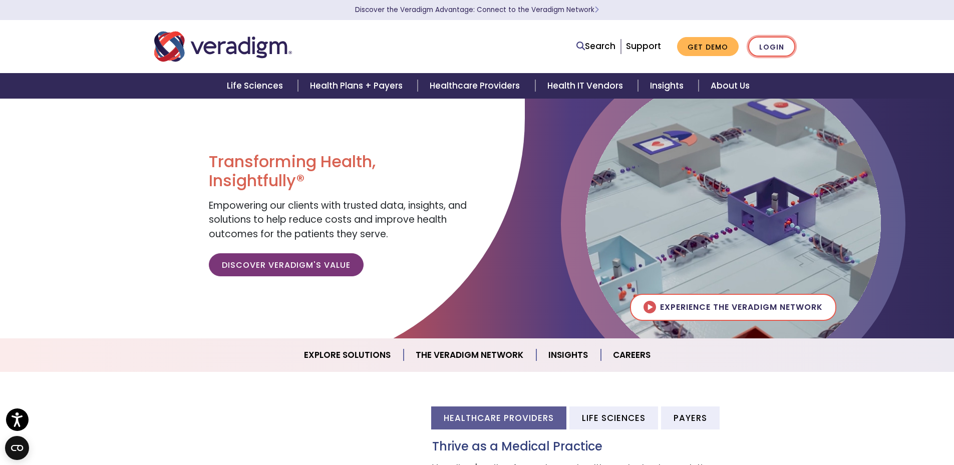 The image size is (954, 465). Describe the element at coordinates (730, 86) in the screenshot. I see `a: About Us` at that location.